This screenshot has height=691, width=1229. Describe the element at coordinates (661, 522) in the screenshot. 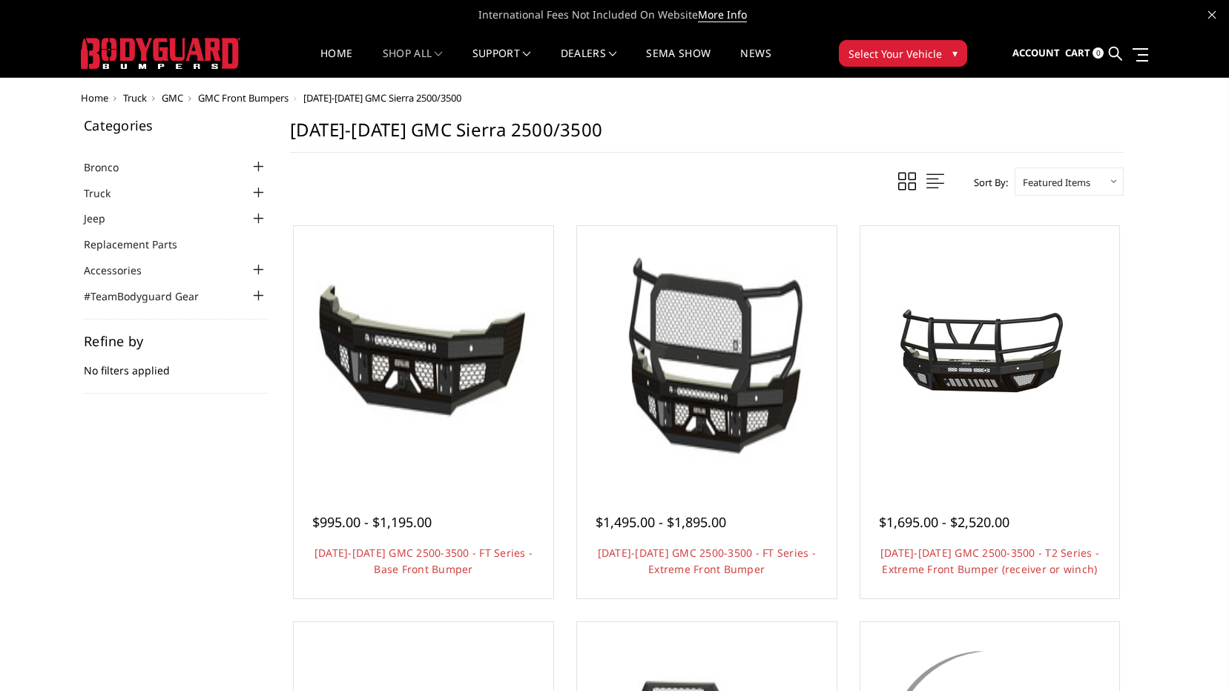

I see `span: $1,495.00 - $1,895.00` at that location.